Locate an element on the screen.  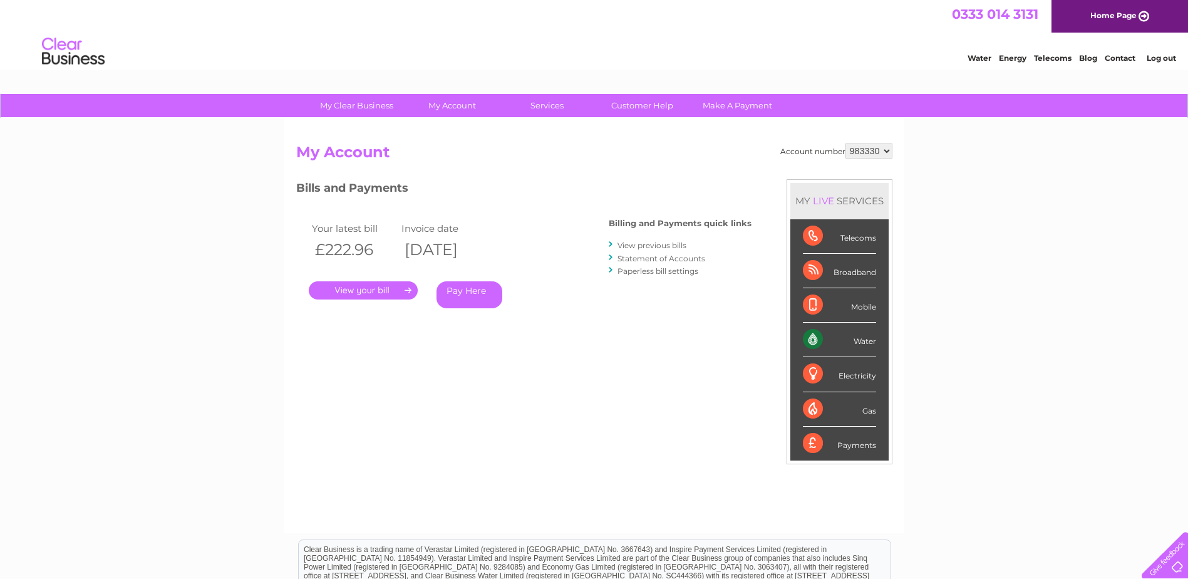
a: Energy is located at coordinates (1013, 58).